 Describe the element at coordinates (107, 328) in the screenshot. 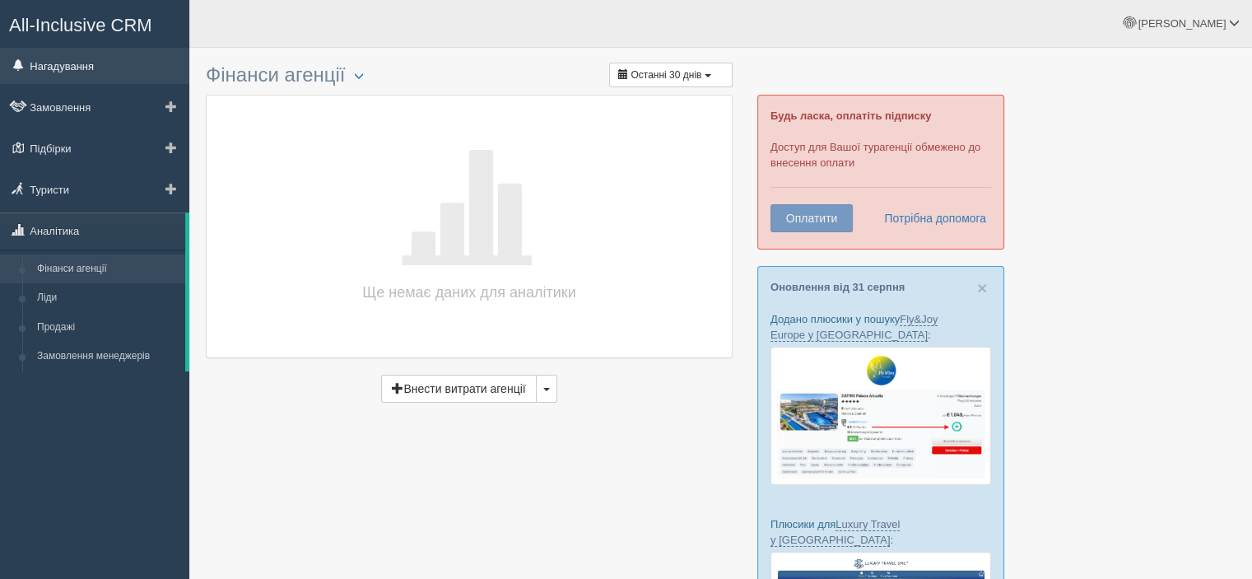

I see `a: Продажі` at that location.